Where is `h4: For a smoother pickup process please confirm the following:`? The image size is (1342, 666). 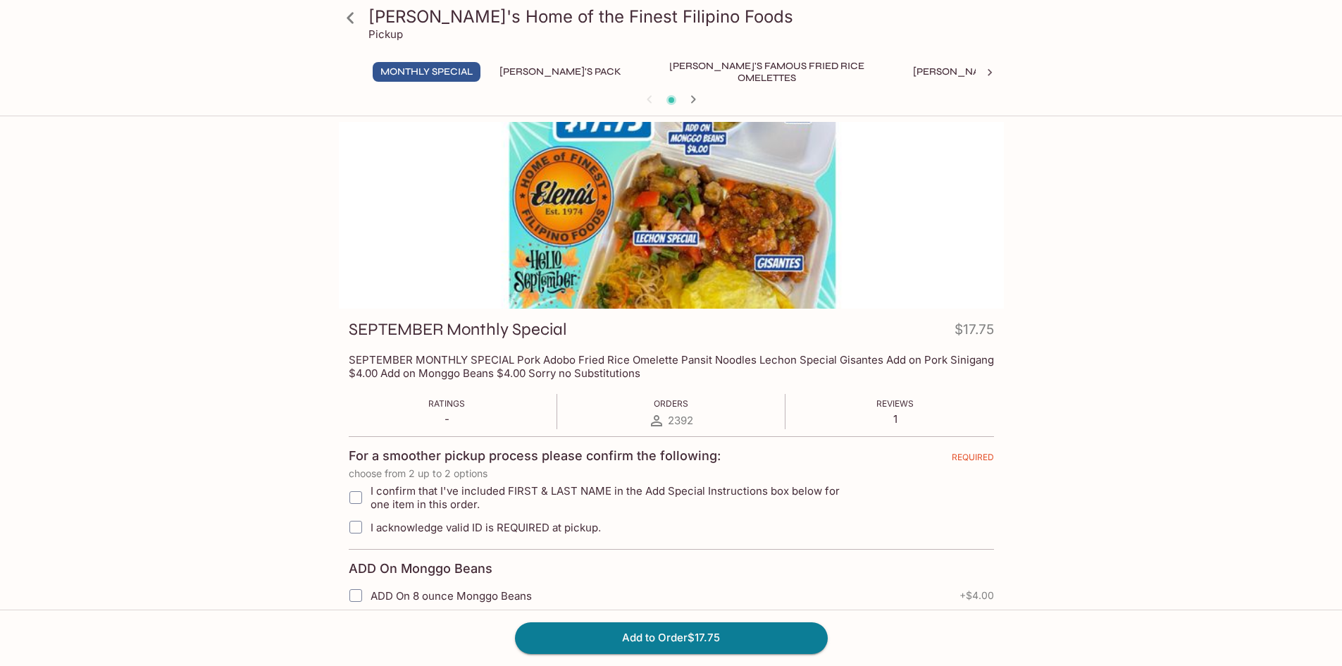
h4: For a smoother pickup process please confirm the following: is located at coordinates (535, 456).